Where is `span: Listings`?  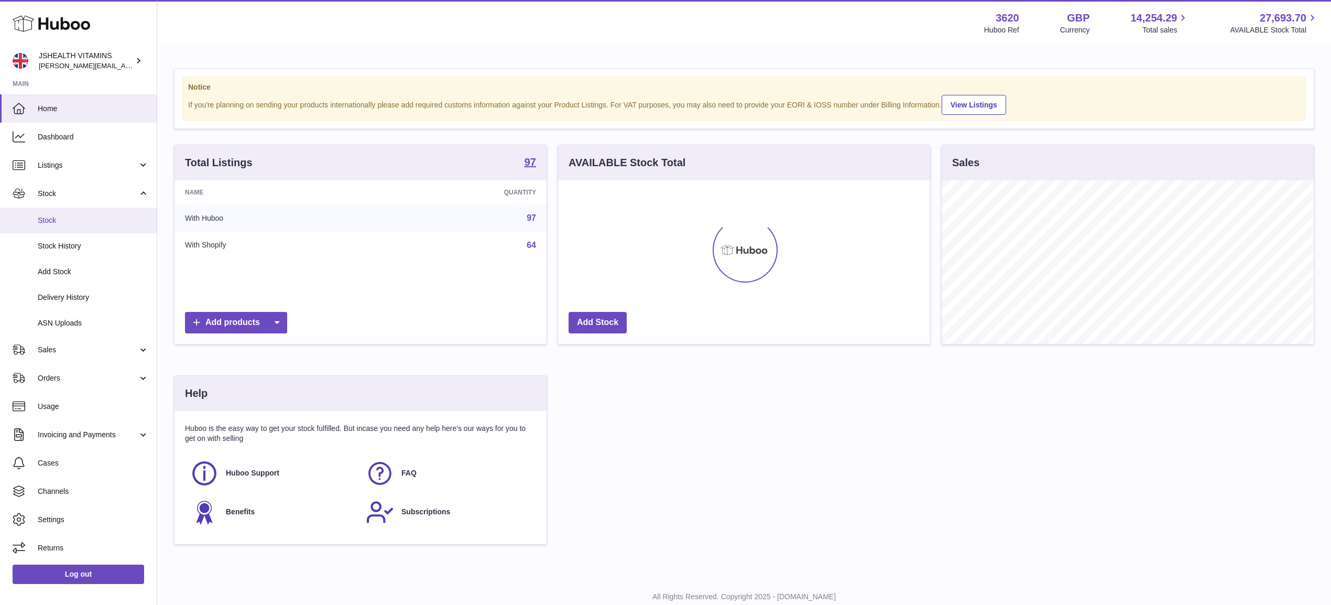 span: Listings is located at coordinates (87, 165).